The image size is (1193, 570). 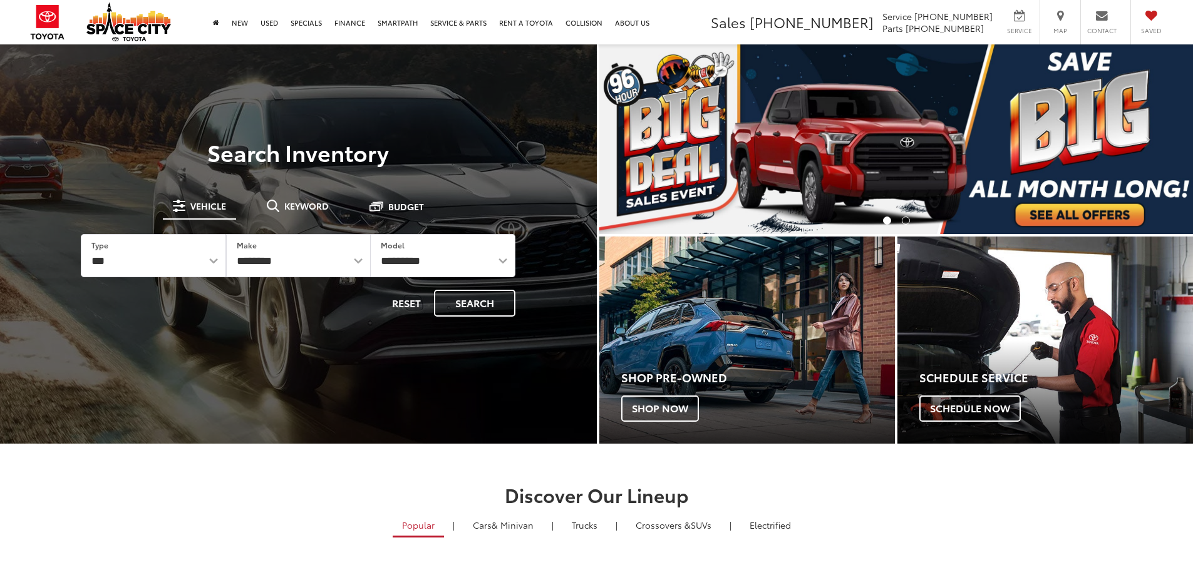 I want to click on span: Vehicle, so click(x=208, y=206).